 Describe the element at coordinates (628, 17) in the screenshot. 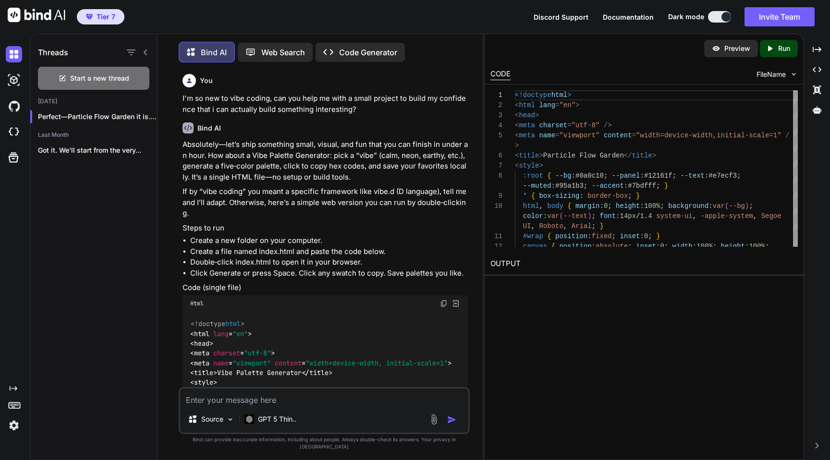

I see `button: Documentation` at that location.